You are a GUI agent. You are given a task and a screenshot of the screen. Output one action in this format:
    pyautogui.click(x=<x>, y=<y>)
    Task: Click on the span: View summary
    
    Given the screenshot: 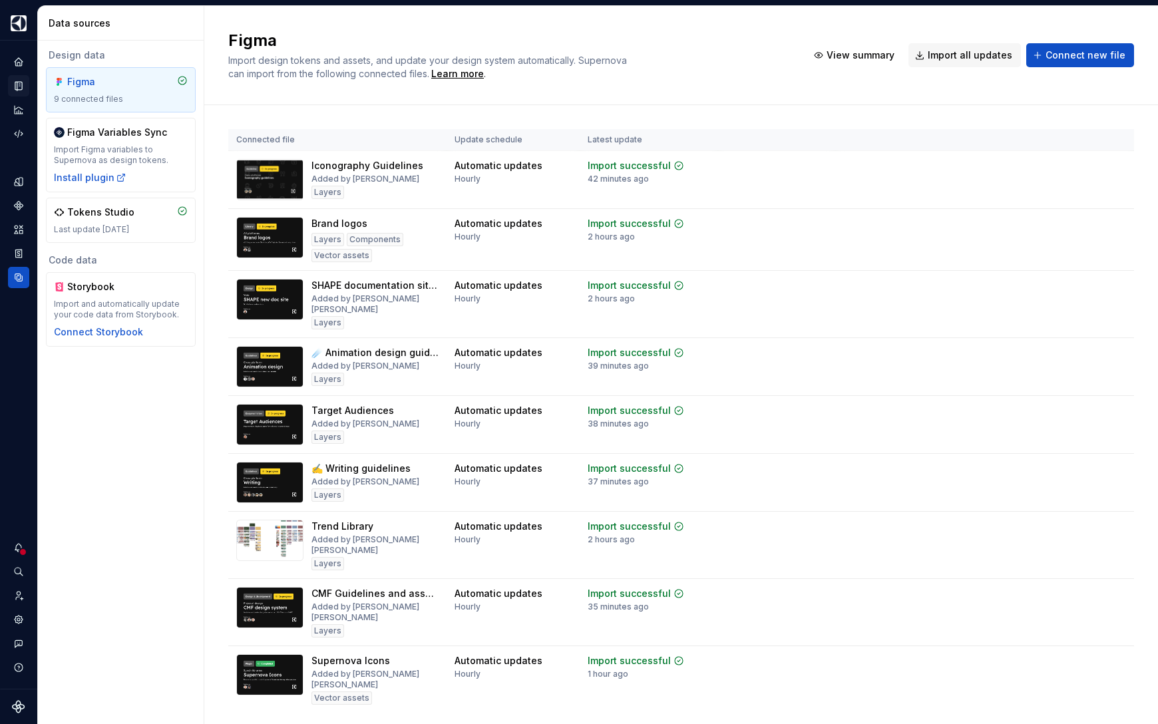 What is the action you would take?
    pyautogui.click(x=861, y=55)
    